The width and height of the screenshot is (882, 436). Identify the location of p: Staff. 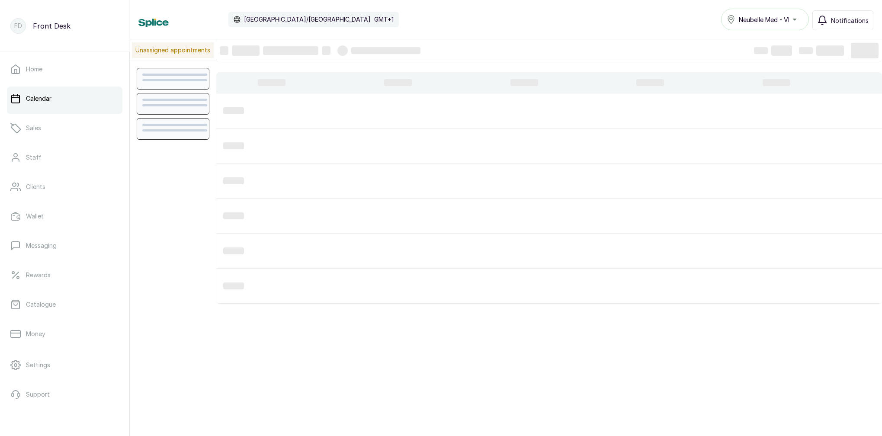
(34, 157).